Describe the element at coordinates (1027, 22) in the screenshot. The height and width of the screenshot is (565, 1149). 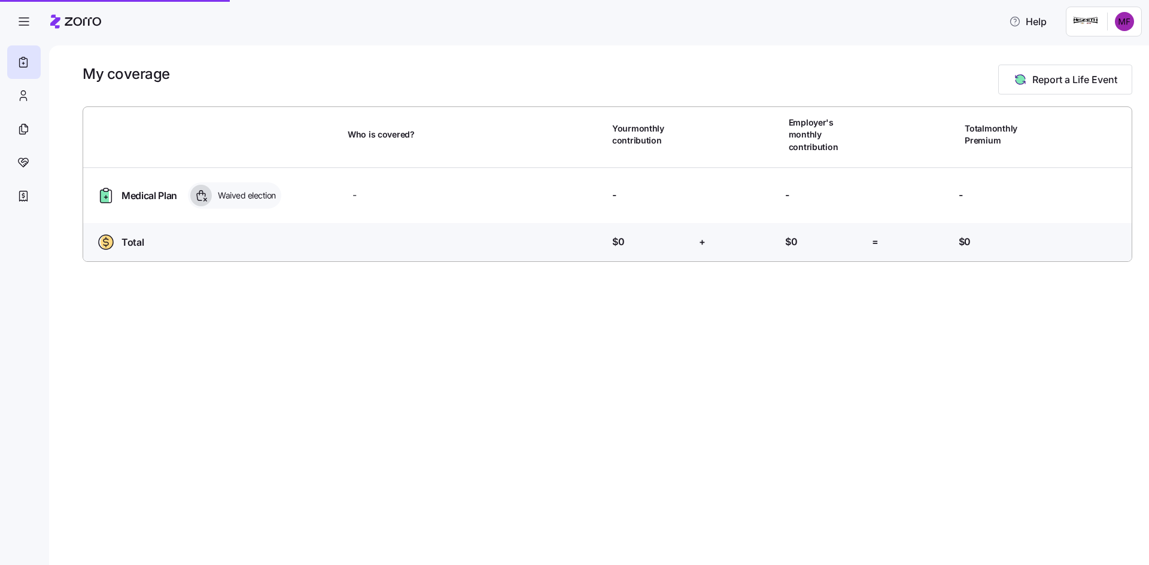
I see `button: Help` at that location.